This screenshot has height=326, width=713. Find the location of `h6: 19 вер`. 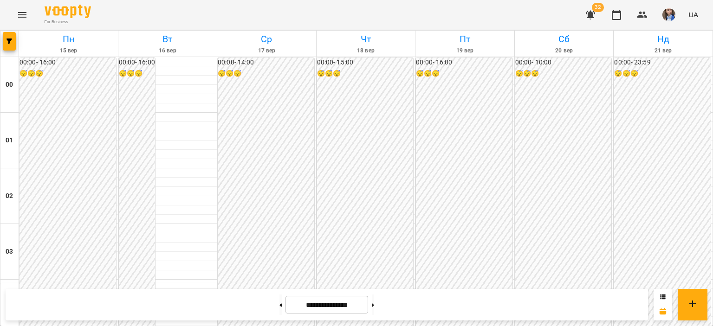

h6: 19 вер is located at coordinates (464, 51).